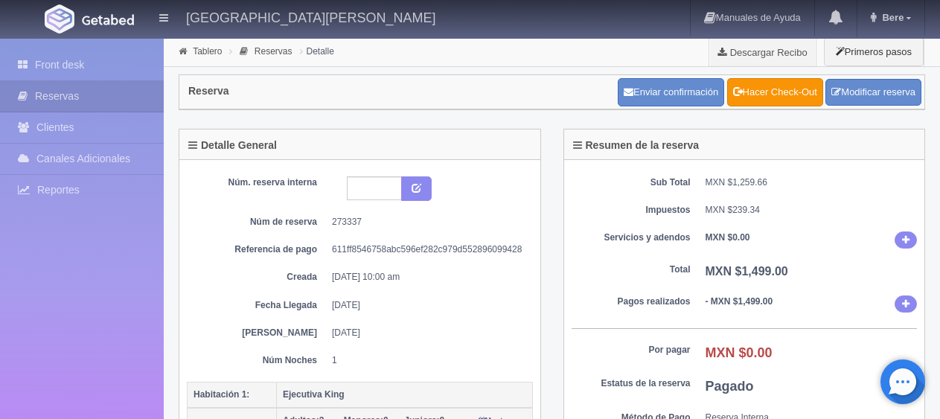 This screenshot has width=940, height=419. What do you see at coordinates (631, 302) in the screenshot?
I see `dt: Pagos realizados` at bounding box center [631, 302].